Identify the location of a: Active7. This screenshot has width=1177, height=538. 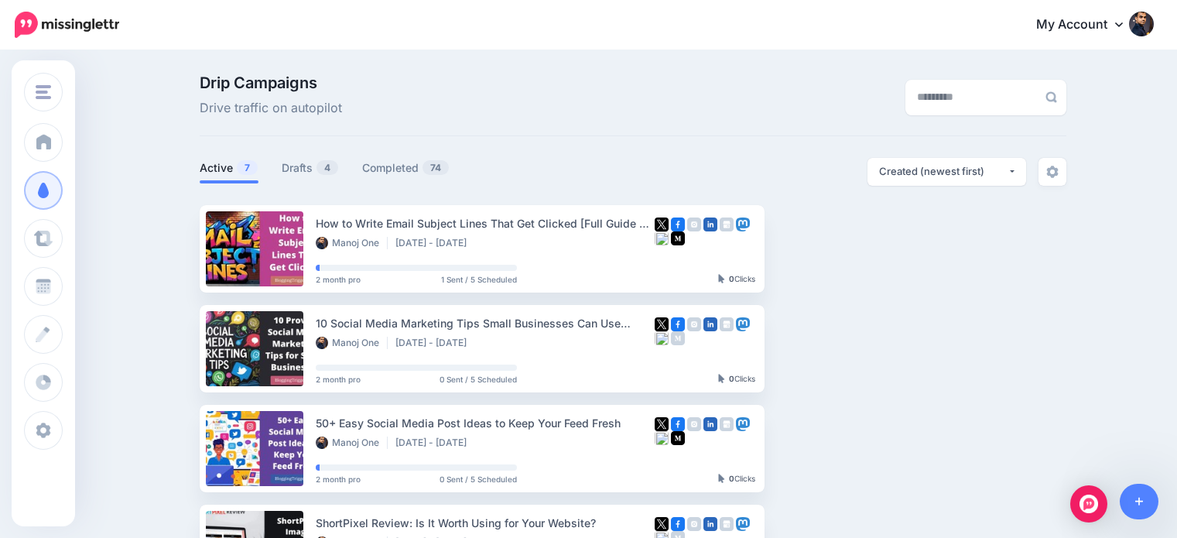
(229, 168).